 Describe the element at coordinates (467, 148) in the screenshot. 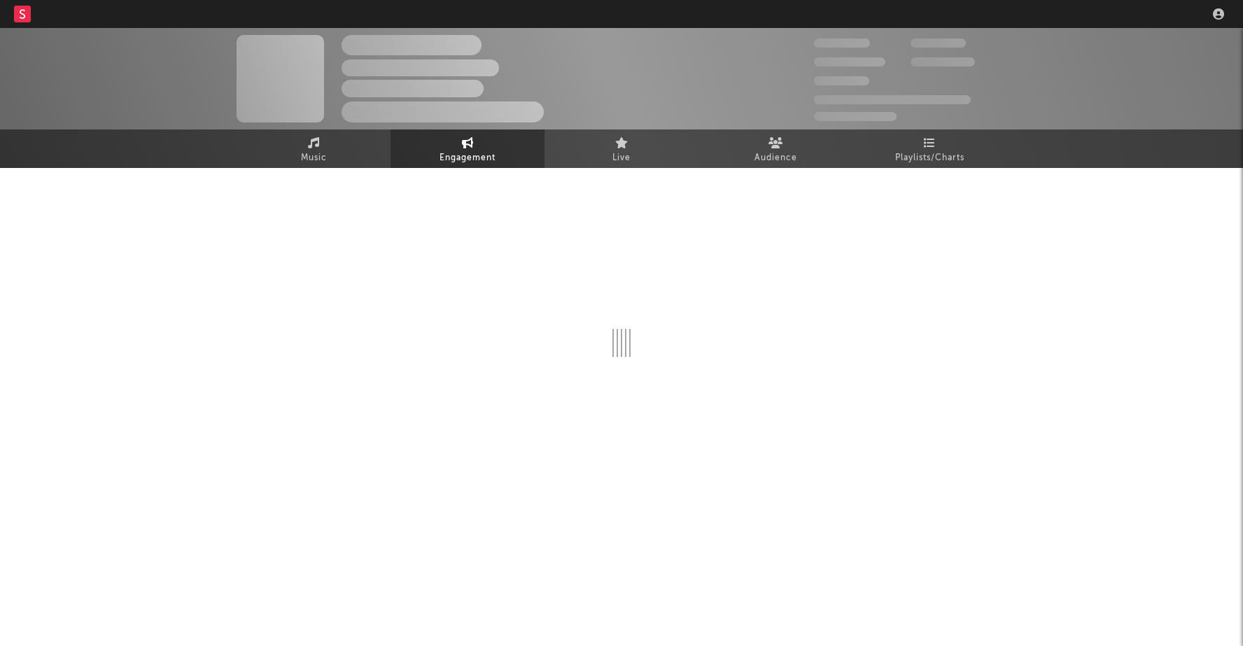

I see `a: Engagement` at that location.